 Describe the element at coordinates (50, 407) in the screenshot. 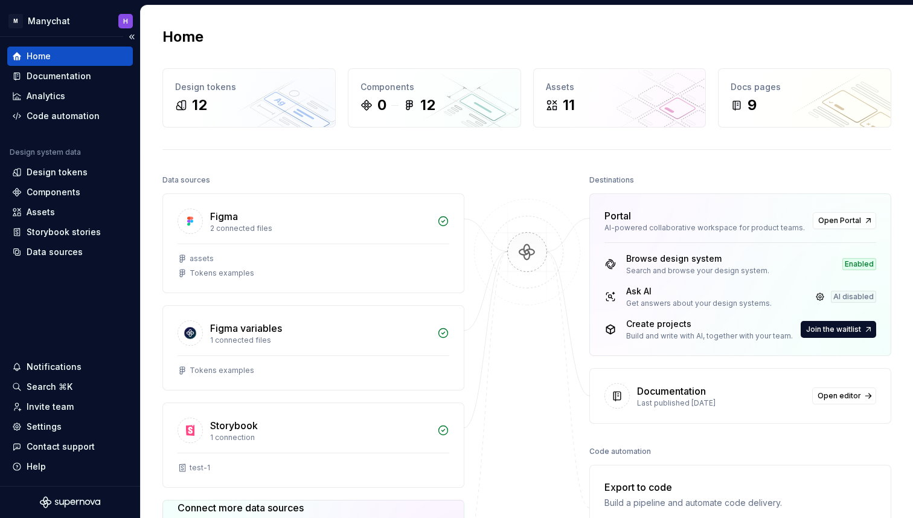

I see `div: Invite team` at that location.